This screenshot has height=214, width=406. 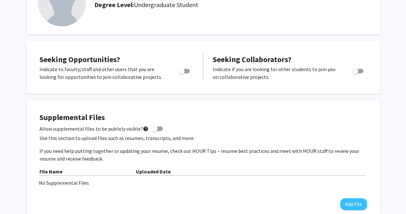 What do you see at coordinates (146, 129) in the screenshot?
I see `mat-icon: help` at bounding box center [146, 129].